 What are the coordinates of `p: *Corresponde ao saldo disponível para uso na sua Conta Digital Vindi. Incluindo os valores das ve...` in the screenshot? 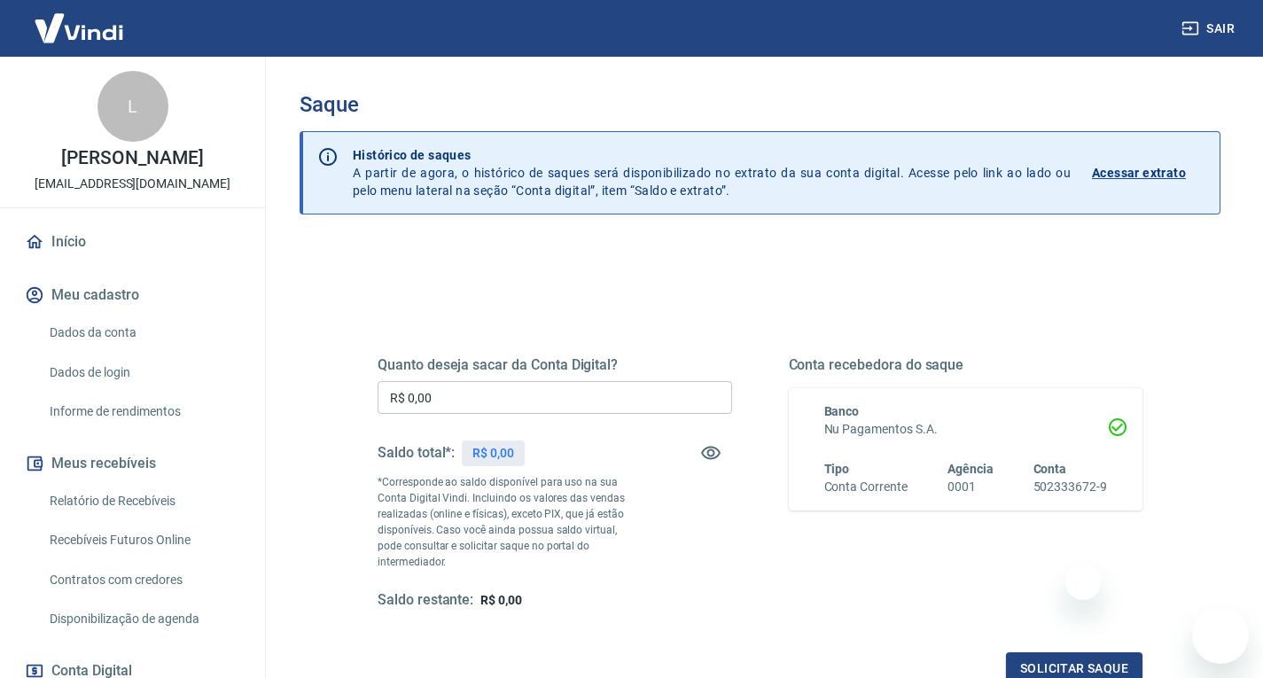 It's located at (510, 522).